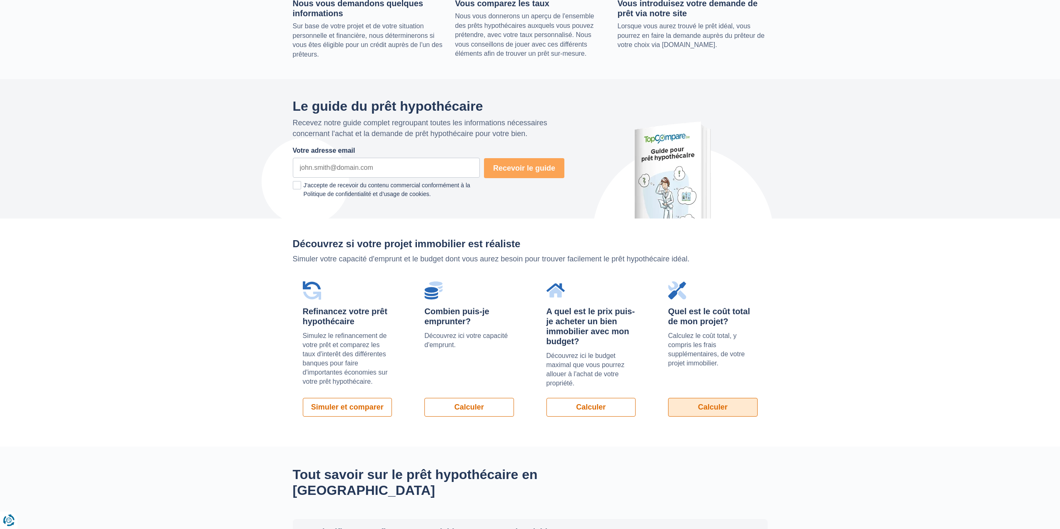 The image size is (1060, 529). Describe the element at coordinates (677, 291) in the screenshot. I see `img: Quel est le coût total de mon projet?` at that location.